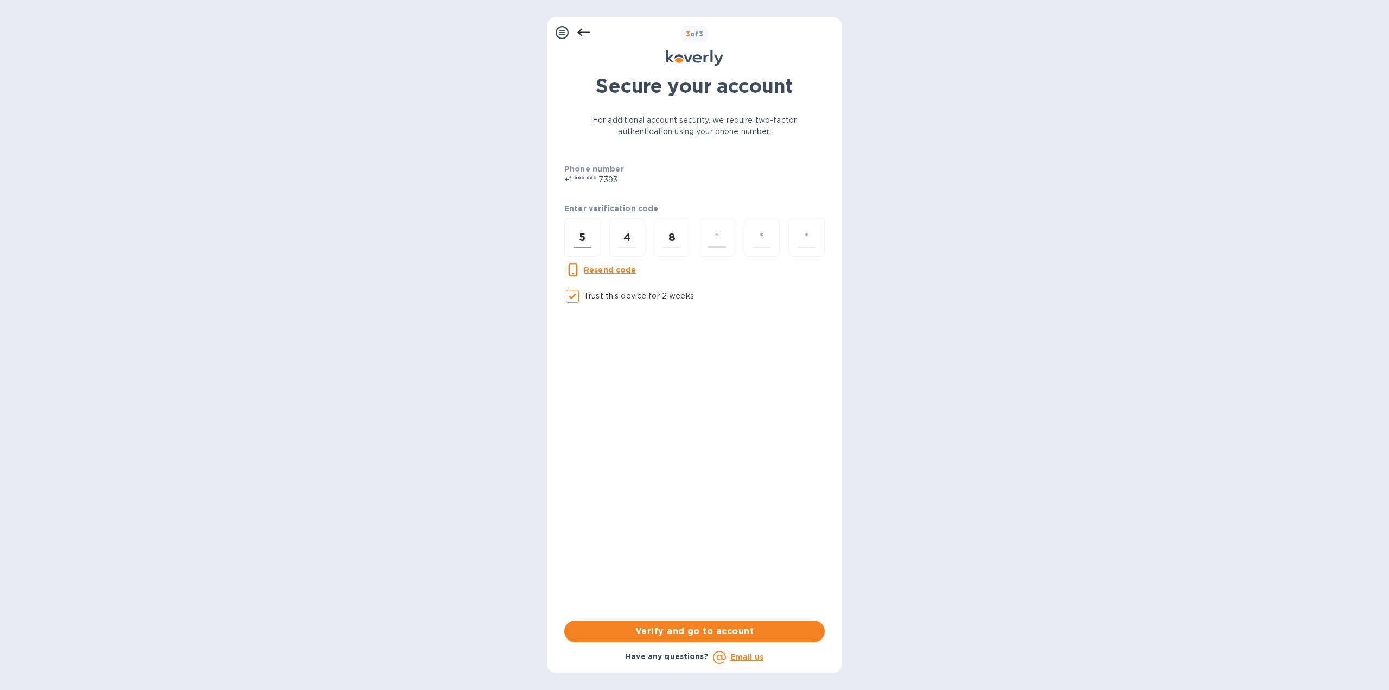 The image size is (1389, 690). What do you see at coordinates (694, 208) in the screenshot?
I see `p: Enter verification code` at bounding box center [694, 208].